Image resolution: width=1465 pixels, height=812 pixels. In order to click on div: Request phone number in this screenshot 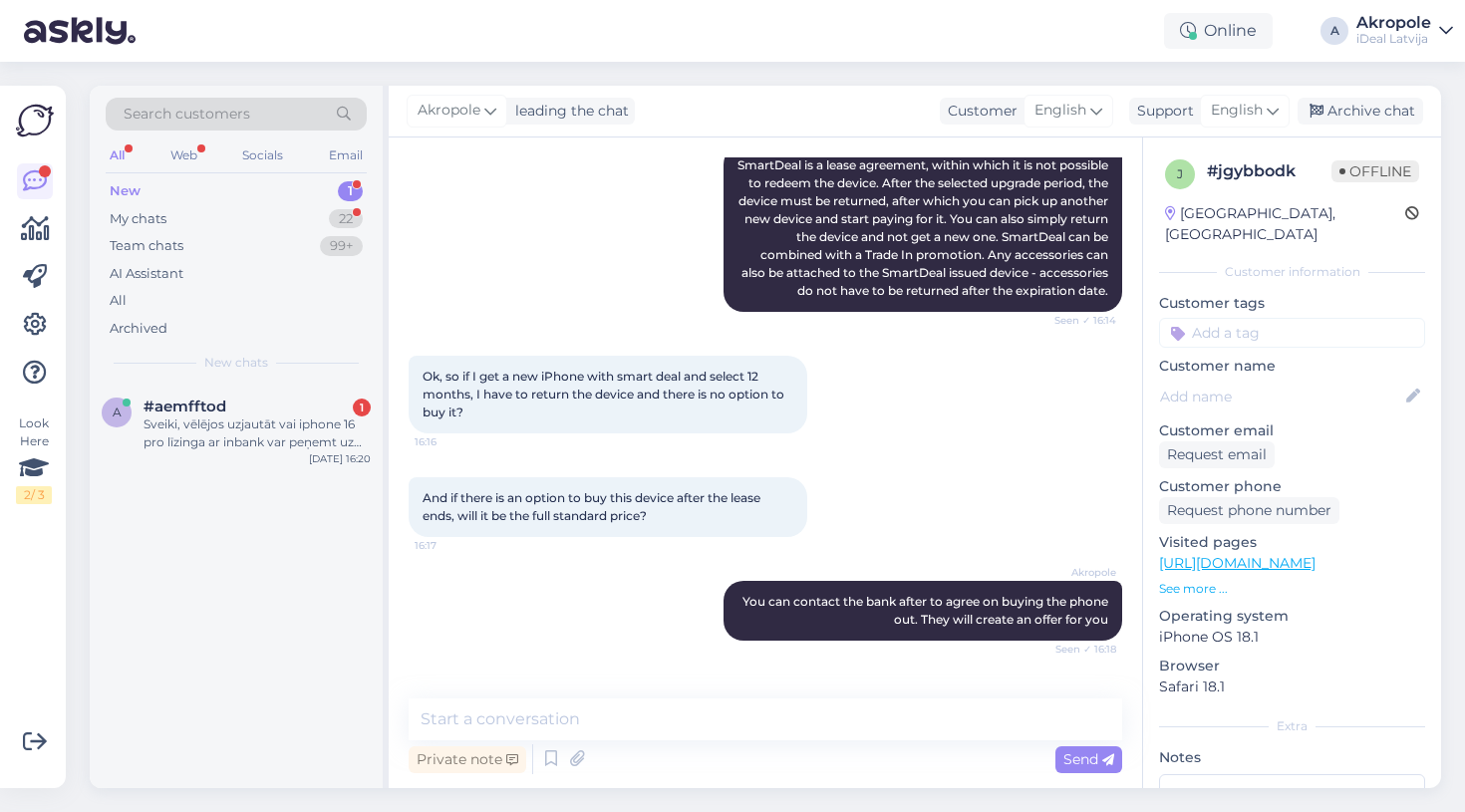, I will do `click(1248, 510)`.